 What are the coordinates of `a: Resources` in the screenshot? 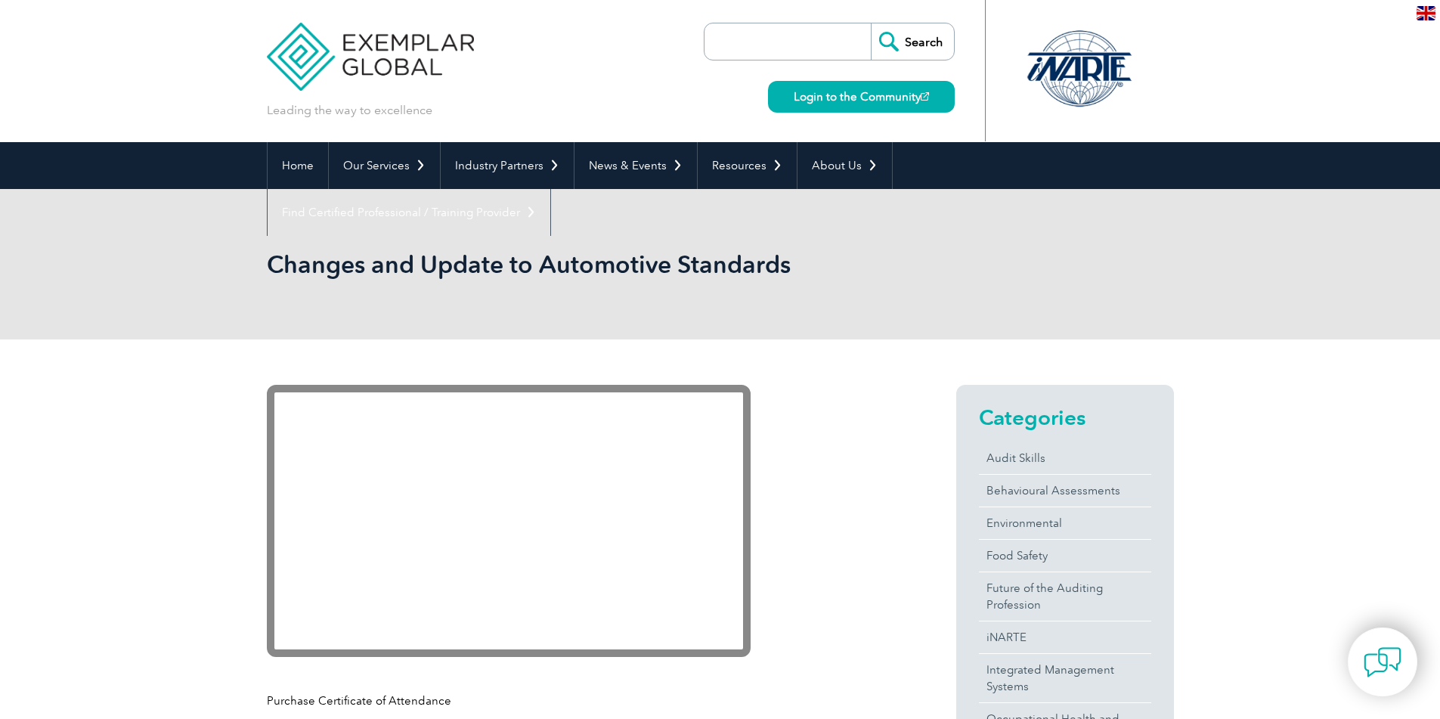 It's located at (747, 166).